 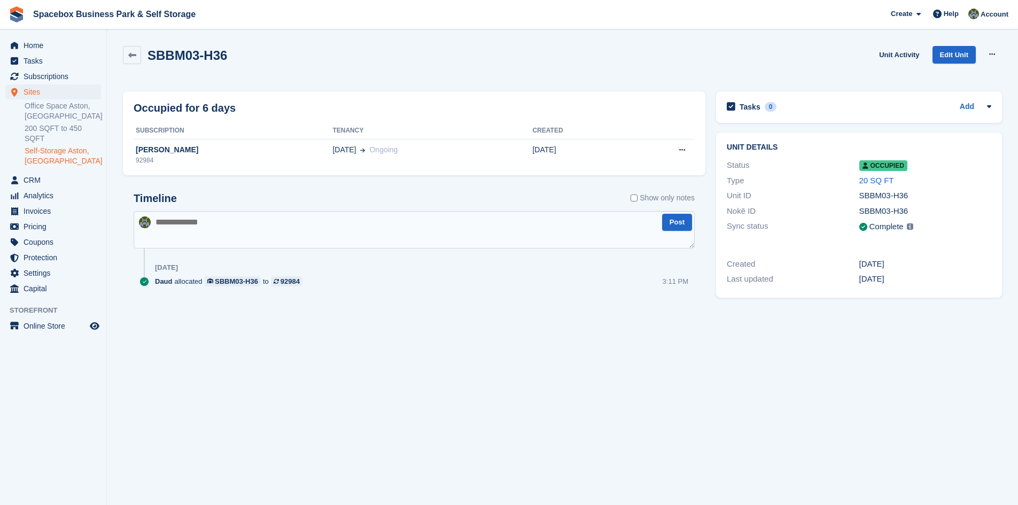 What do you see at coordinates (56, 180) in the screenshot?
I see `span: CRM` at bounding box center [56, 180].